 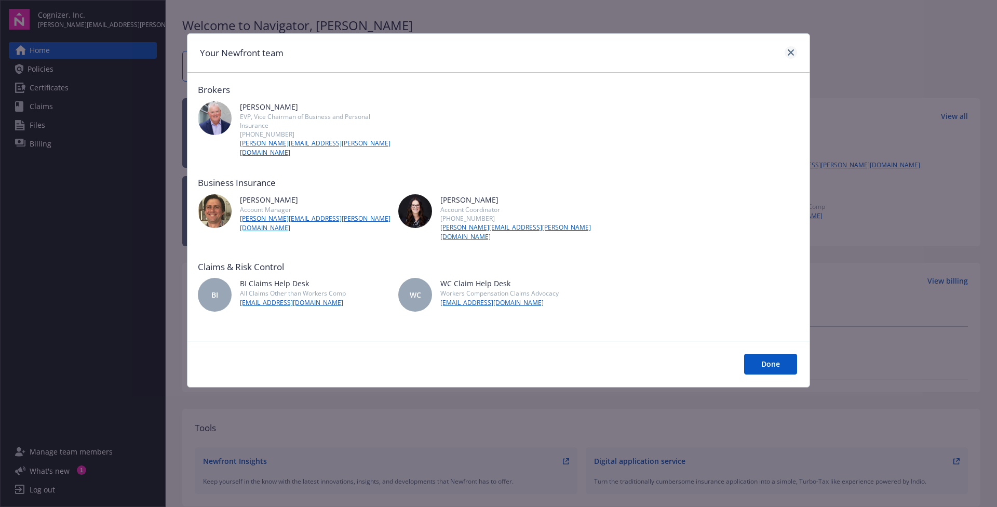 What do you see at coordinates (215, 294) in the screenshot?
I see `span: BI` at bounding box center [215, 294].